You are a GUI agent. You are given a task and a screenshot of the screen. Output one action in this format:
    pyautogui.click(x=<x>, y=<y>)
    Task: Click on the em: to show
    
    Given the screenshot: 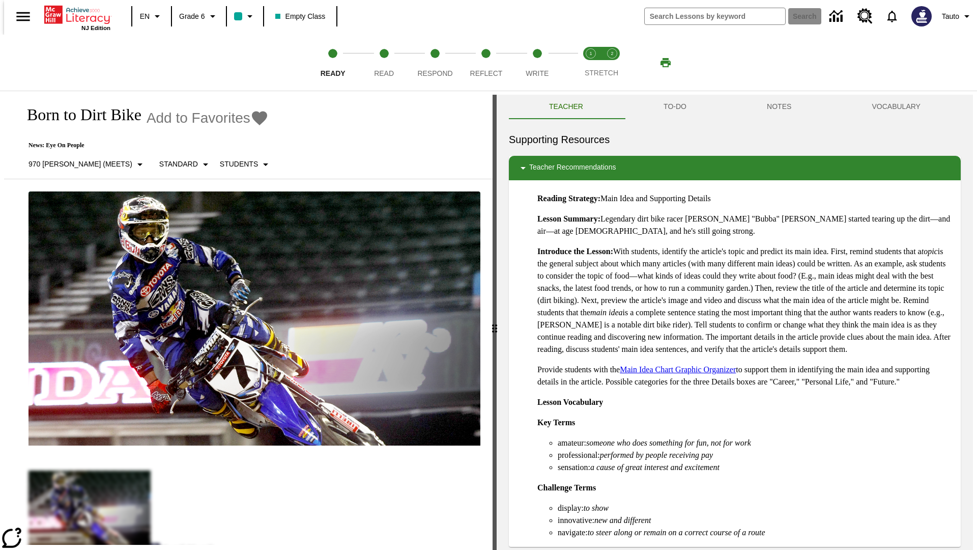 What is the action you would take?
    pyautogui.click(x=596, y=507)
    